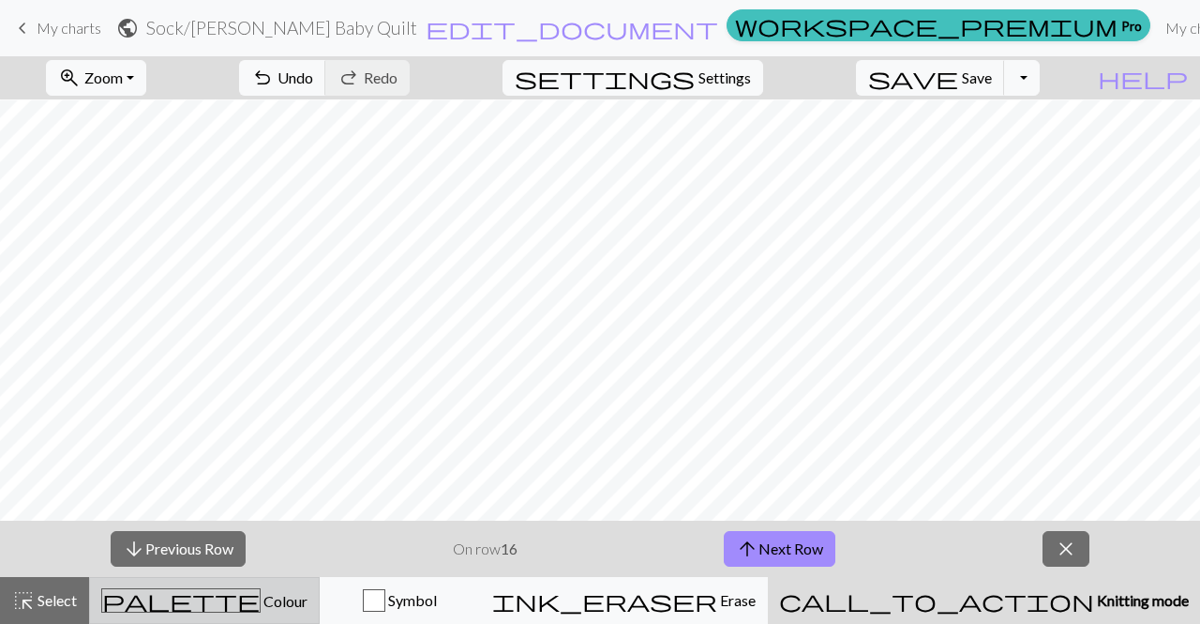 The width and height of the screenshot is (1200, 624). What do you see at coordinates (178, 549) in the screenshot?
I see `button: Previous Row` at bounding box center [178, 549].